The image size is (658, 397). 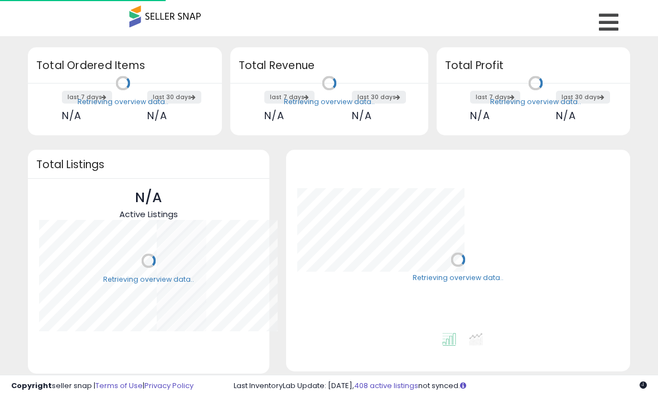 What do you see at coordinates (102, 386) in the screenshot?
I see `div: seller snap | |` at bounding box center [102, 386].